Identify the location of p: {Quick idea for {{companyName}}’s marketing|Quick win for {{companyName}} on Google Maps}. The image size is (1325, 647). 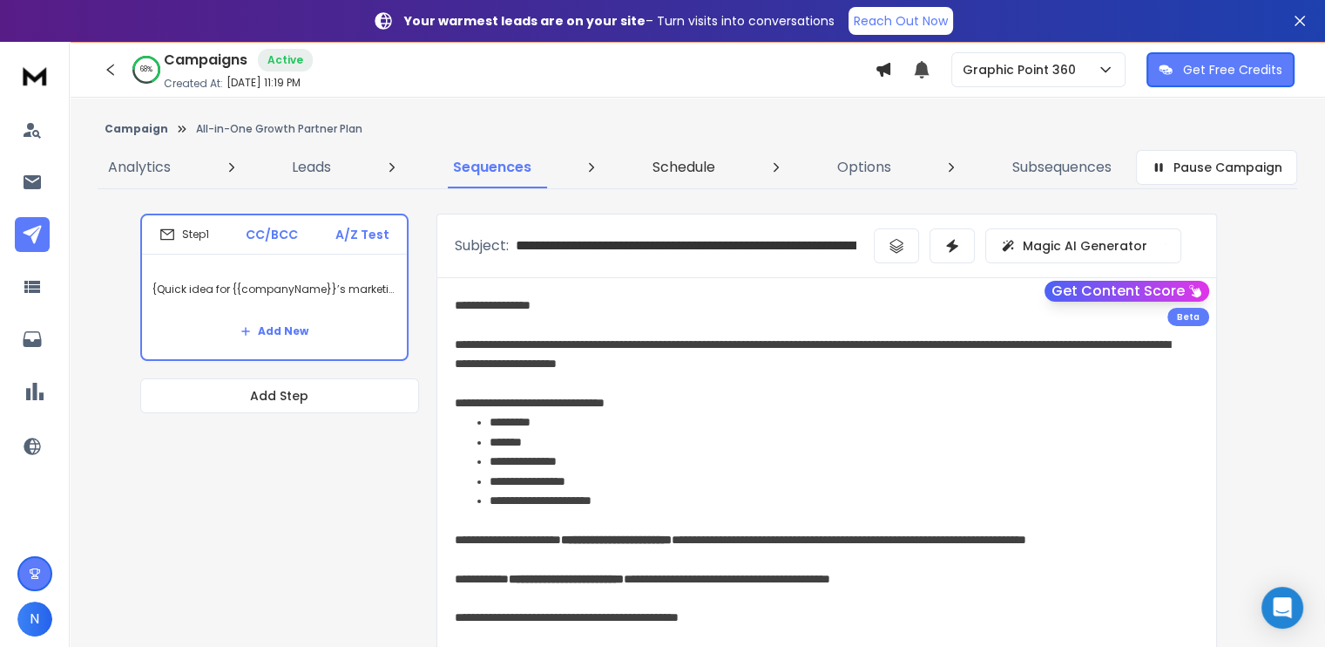
(275, 289).